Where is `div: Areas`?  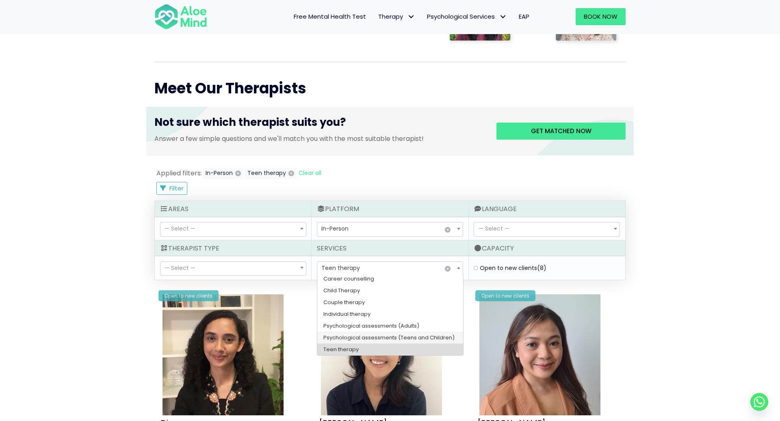 div: Areas is located at coordinates (233, 209).